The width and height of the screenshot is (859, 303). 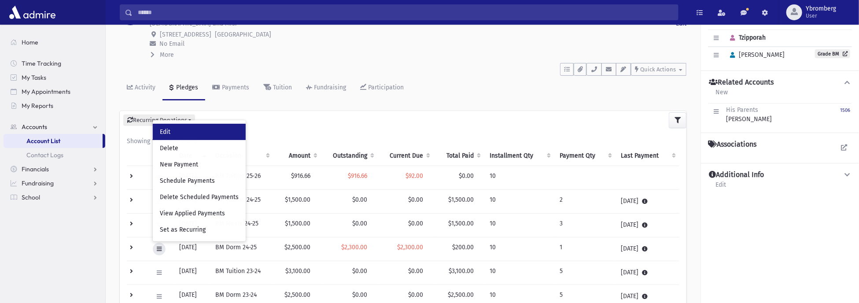 What do you see at coordinates (179, 164) in the screenshot?
I see `span: New Payment` at bounding box center [179, 164].